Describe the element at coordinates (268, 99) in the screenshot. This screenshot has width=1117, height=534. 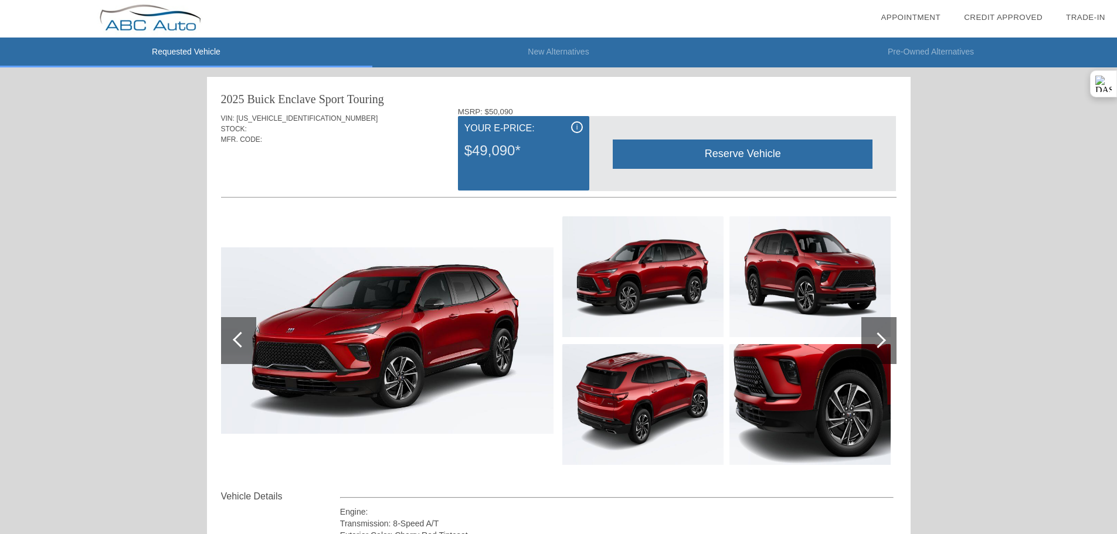
I see `div: 2025 Buick Enclave` at that location.